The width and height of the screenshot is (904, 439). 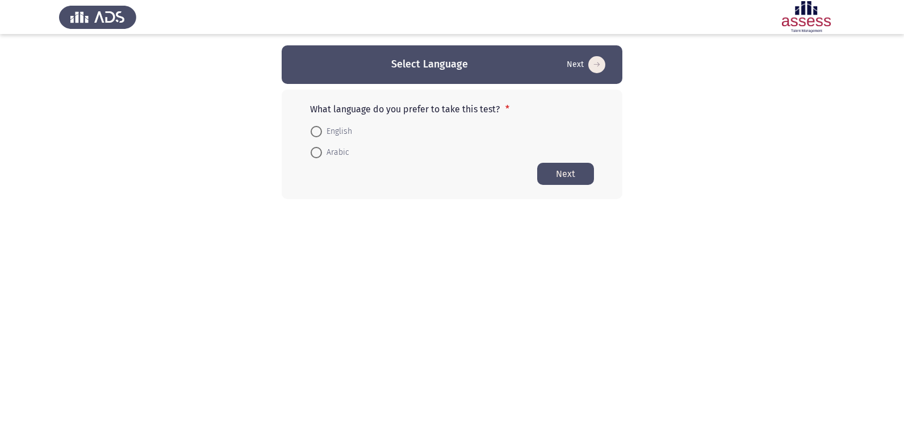 I want to click on h3: Select Language, so click(x=429, y=64).